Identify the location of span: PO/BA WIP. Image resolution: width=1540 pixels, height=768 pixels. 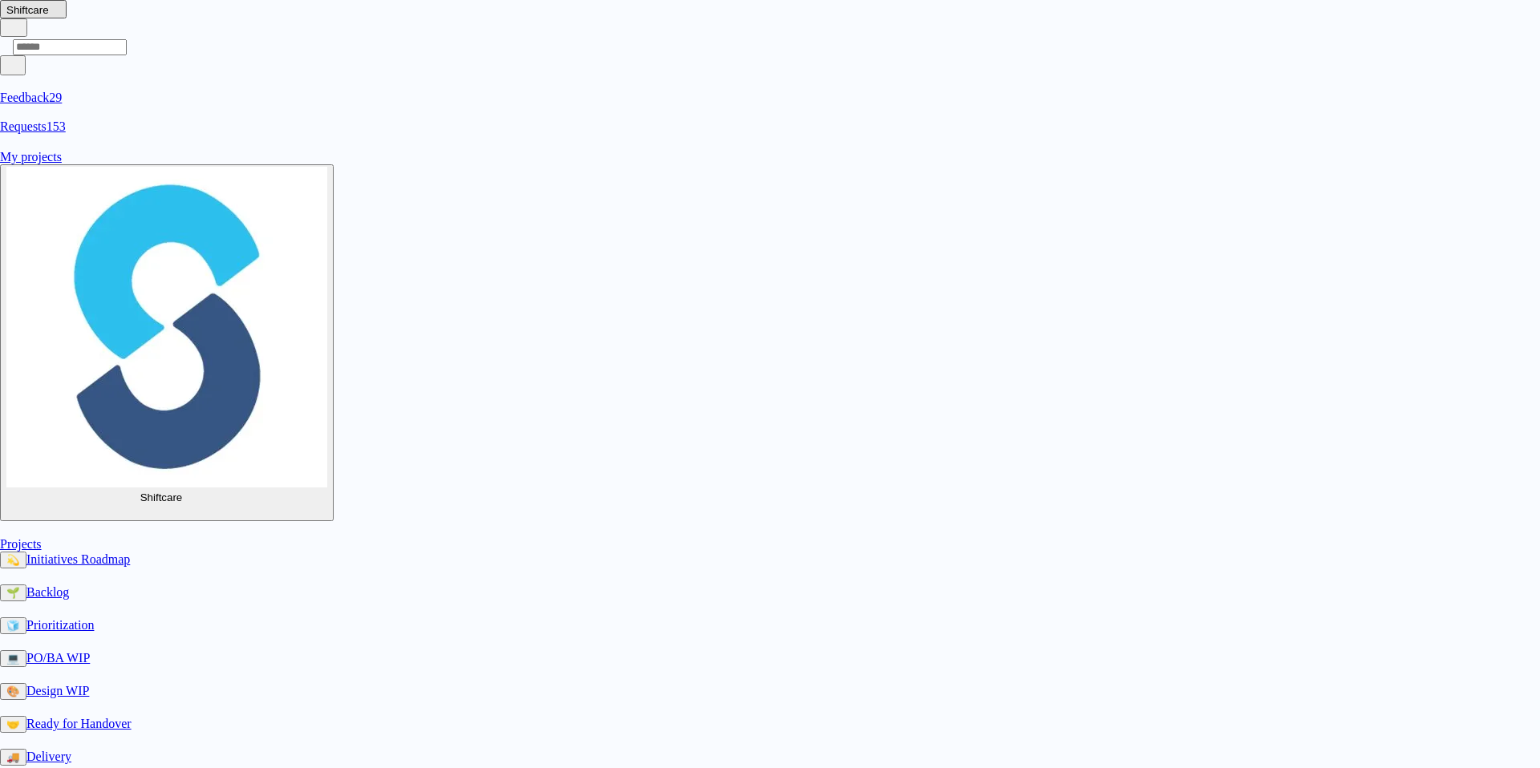
(58, 658).